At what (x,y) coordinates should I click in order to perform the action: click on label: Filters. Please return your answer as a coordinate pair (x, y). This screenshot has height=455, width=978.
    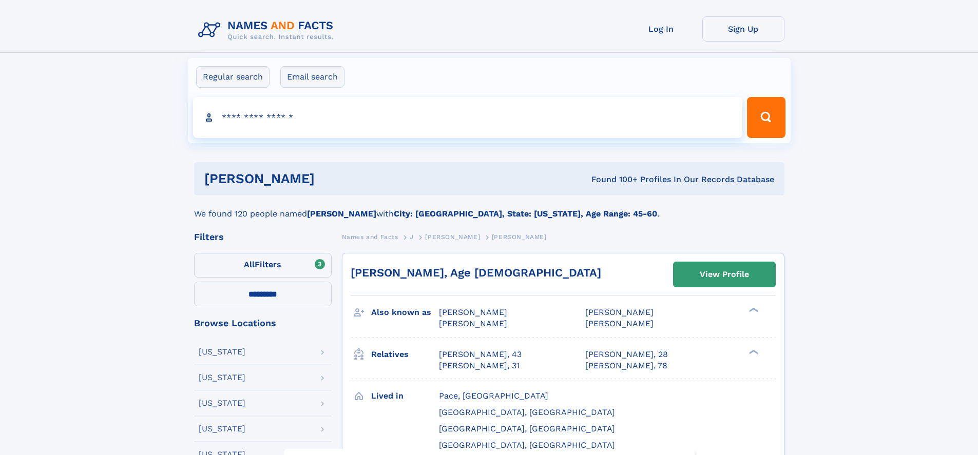
    Looking at the image, I should click on (263, 265).